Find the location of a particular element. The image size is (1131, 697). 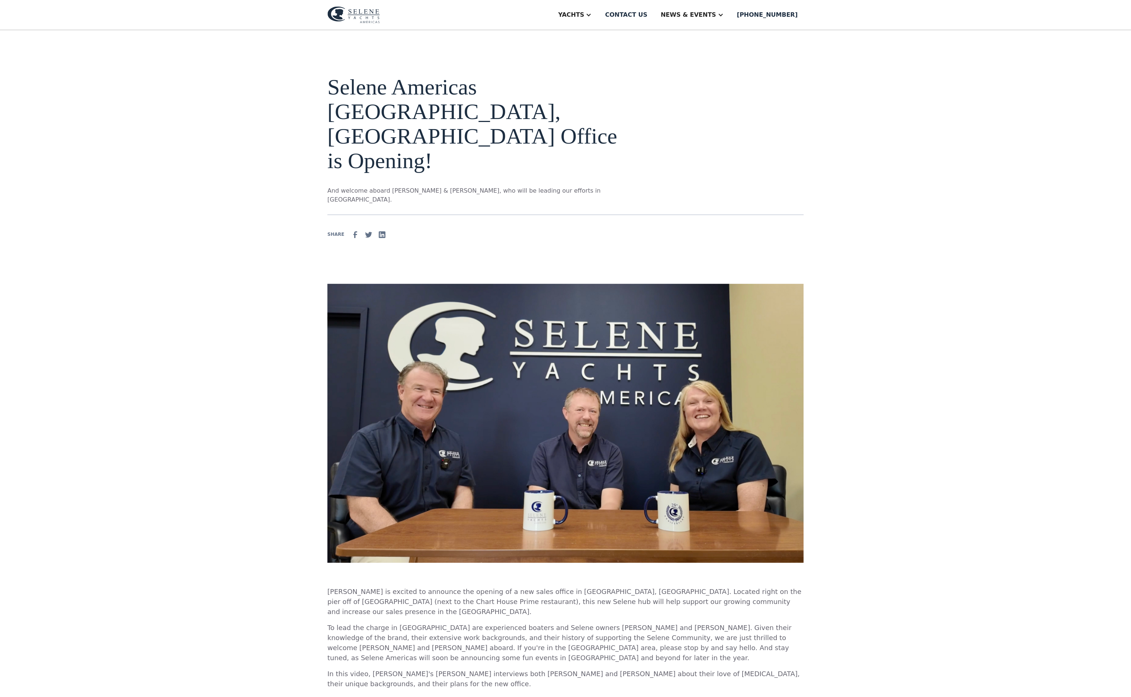

img: logo is located at coordinates (354, 15).